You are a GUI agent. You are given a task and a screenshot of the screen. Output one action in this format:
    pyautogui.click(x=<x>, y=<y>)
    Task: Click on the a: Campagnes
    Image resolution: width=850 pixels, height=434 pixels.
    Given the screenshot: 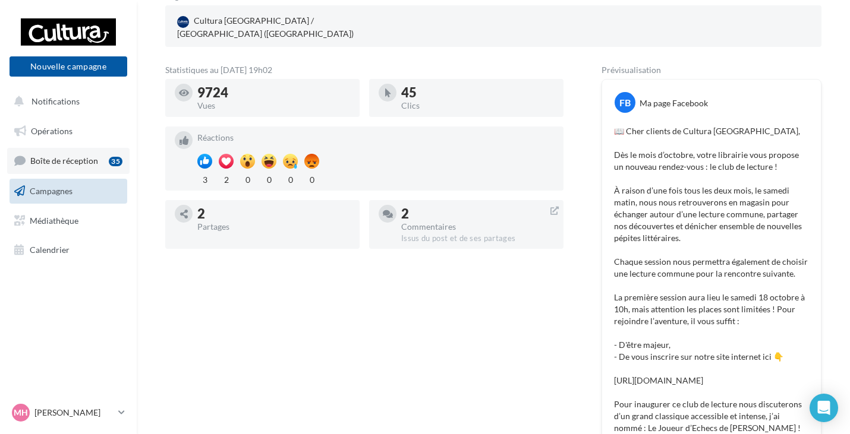 What is the action you would take?
    pyautogui.click(x=68, y=191)
    